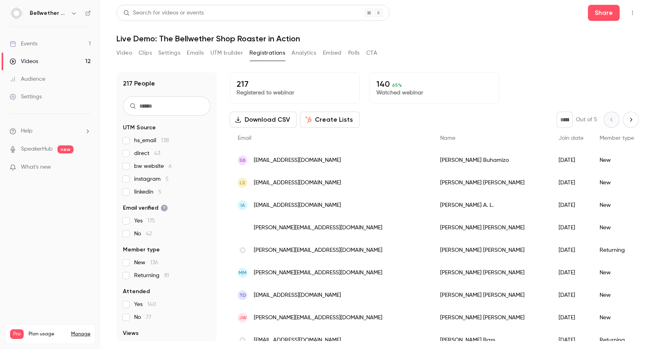 The height and width of the screenshot is (349, 655). Describe the element at coordinates (146, 263) in the screenshot. I see `span: New` at that location.